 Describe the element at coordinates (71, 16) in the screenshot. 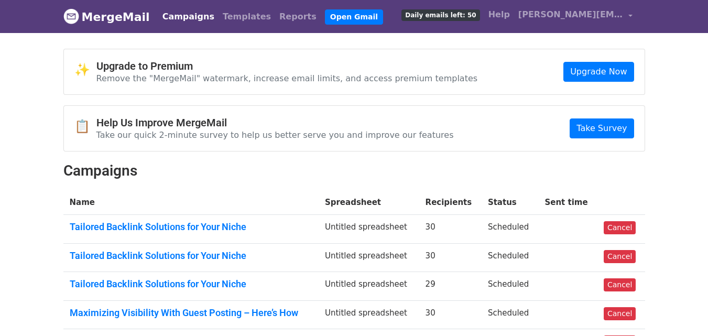

I see `img: MergeMail logo` at that location.